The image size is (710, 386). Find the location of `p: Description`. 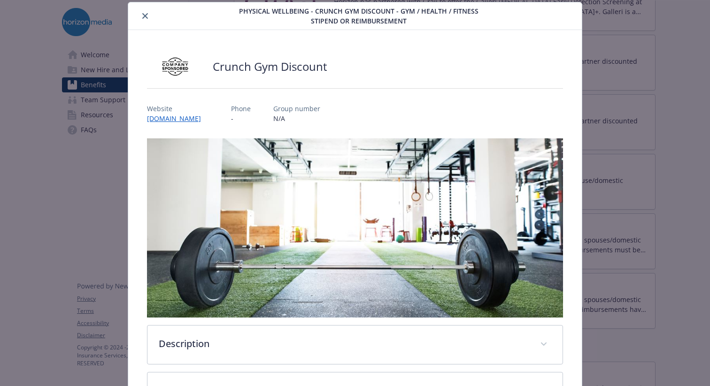

p: Description is located at coordinates (344, 344).